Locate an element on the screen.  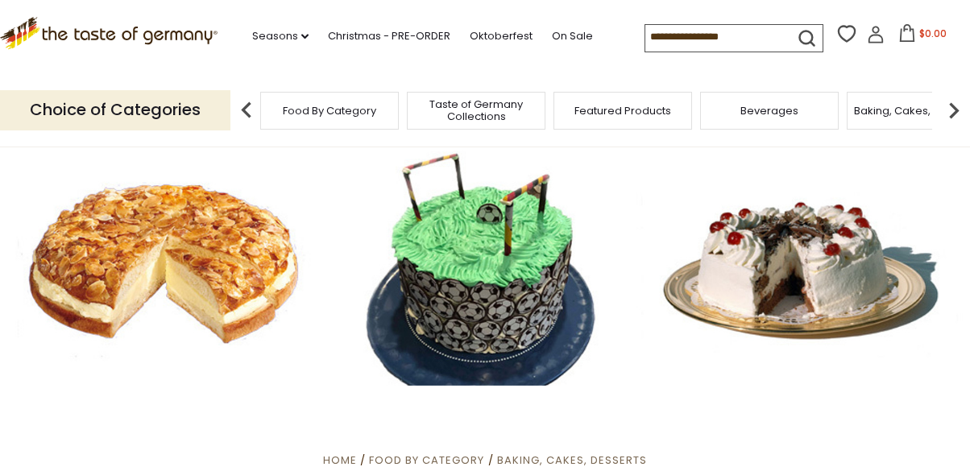
span: Taste of Germany Collections is located at coordinates (476, 110).